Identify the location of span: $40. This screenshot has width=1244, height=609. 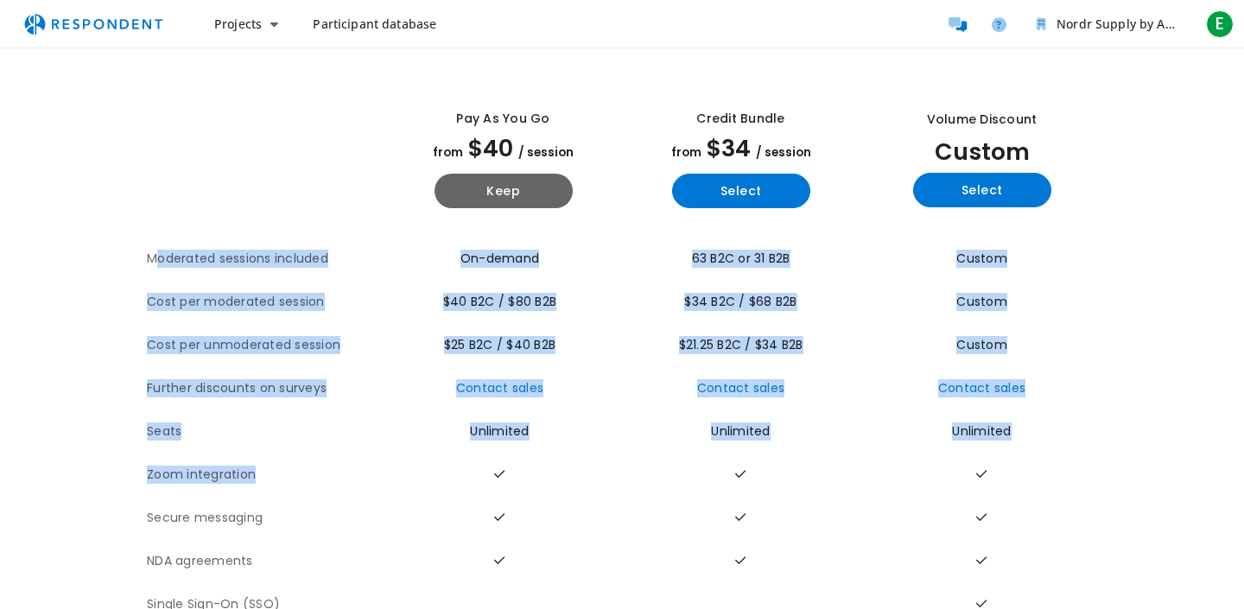
(491, 148).